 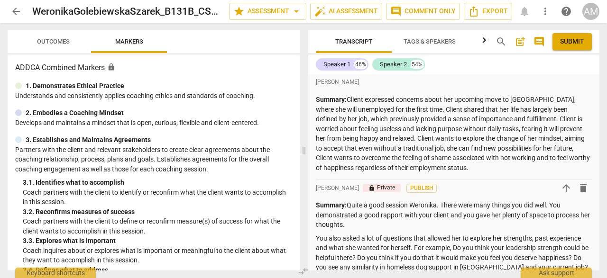 I want to click on span: star, so click(x=239, y=11).